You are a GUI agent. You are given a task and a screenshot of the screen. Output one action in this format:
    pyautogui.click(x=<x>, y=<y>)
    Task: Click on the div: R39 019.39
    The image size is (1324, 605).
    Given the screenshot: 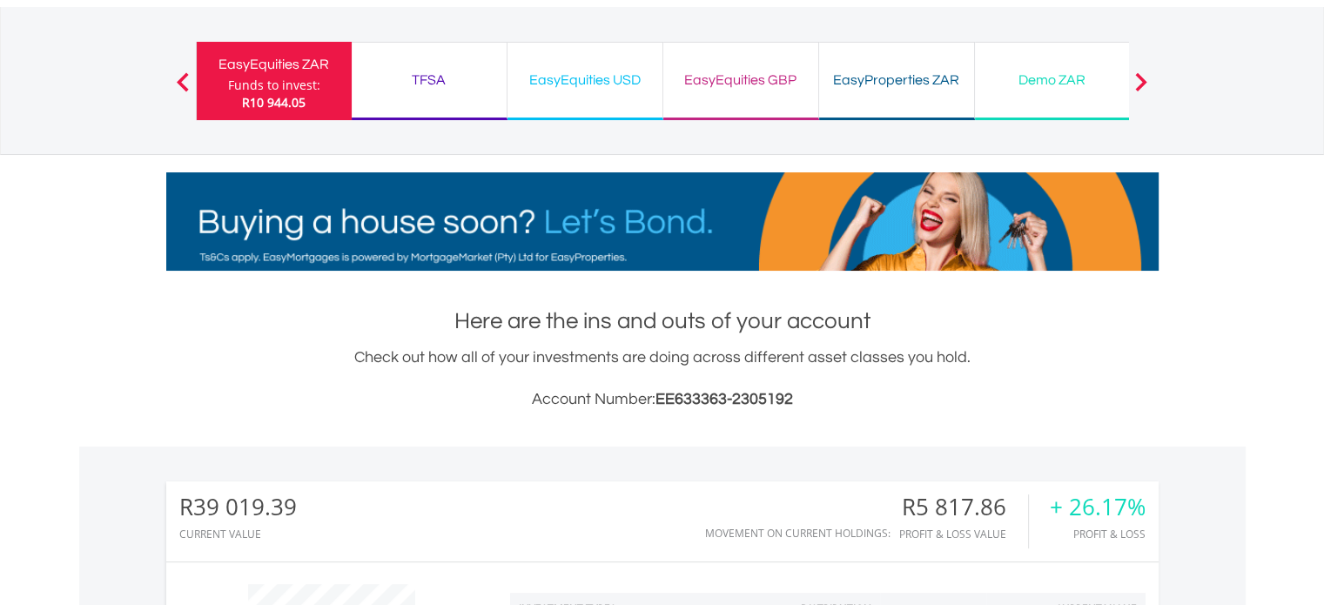 What is the action you would take?
    pyautogui.click(x=238, y=507)
    